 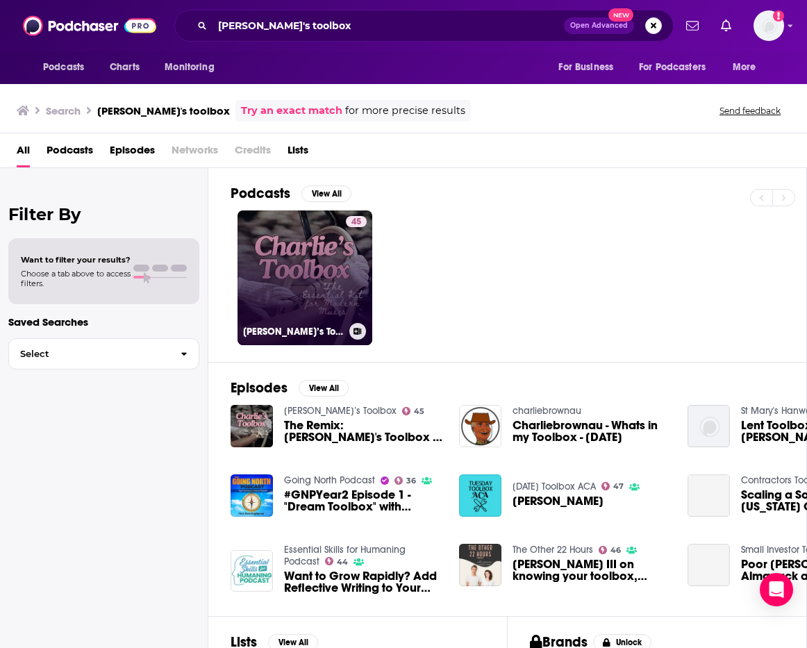 What do you see at coordinates (768, 26) in the screenshot?
I see `img: User Profile` at bounding box center [768, 26].